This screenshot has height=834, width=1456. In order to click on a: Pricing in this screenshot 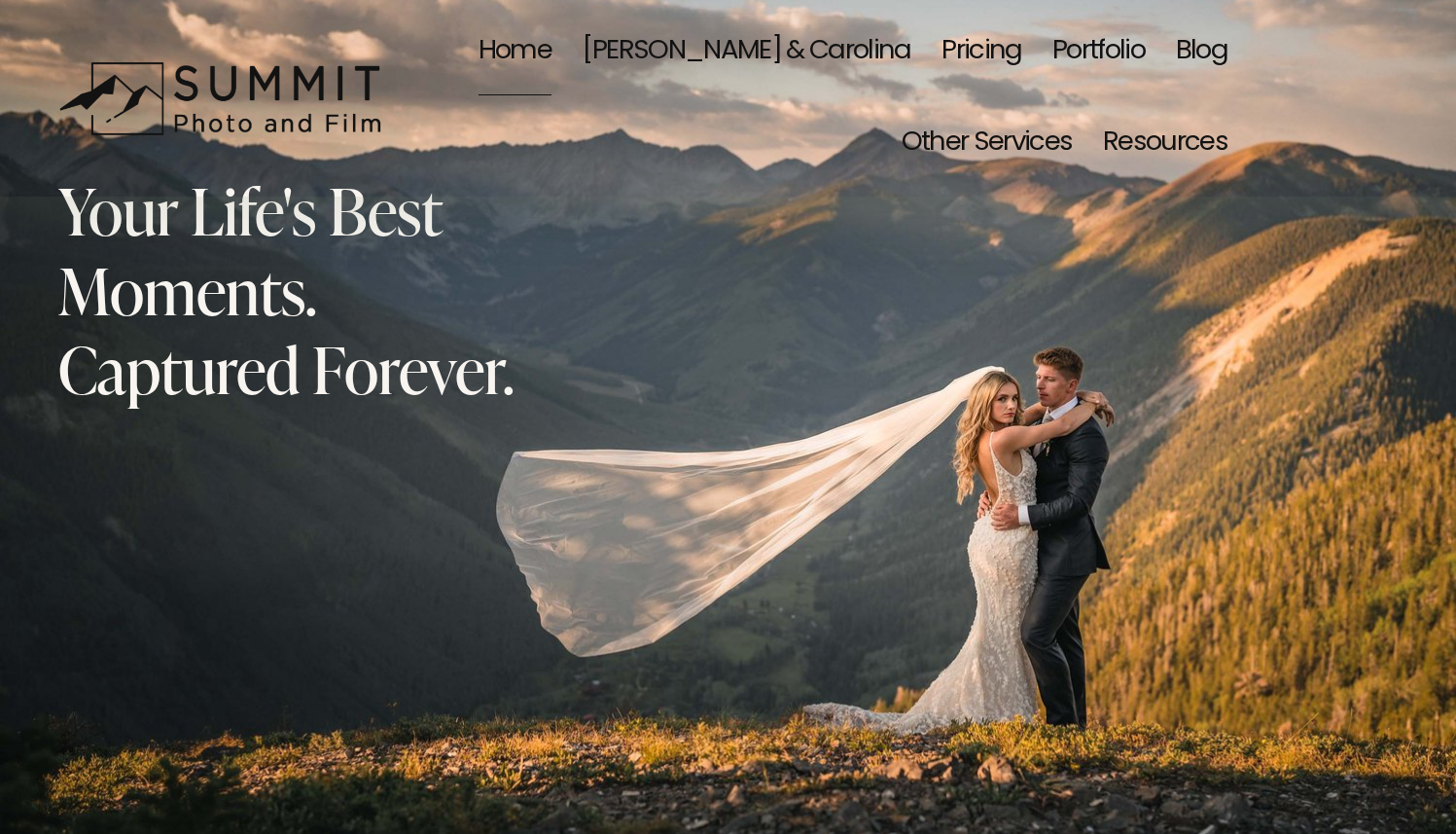, I will do `click(982, 53)`.